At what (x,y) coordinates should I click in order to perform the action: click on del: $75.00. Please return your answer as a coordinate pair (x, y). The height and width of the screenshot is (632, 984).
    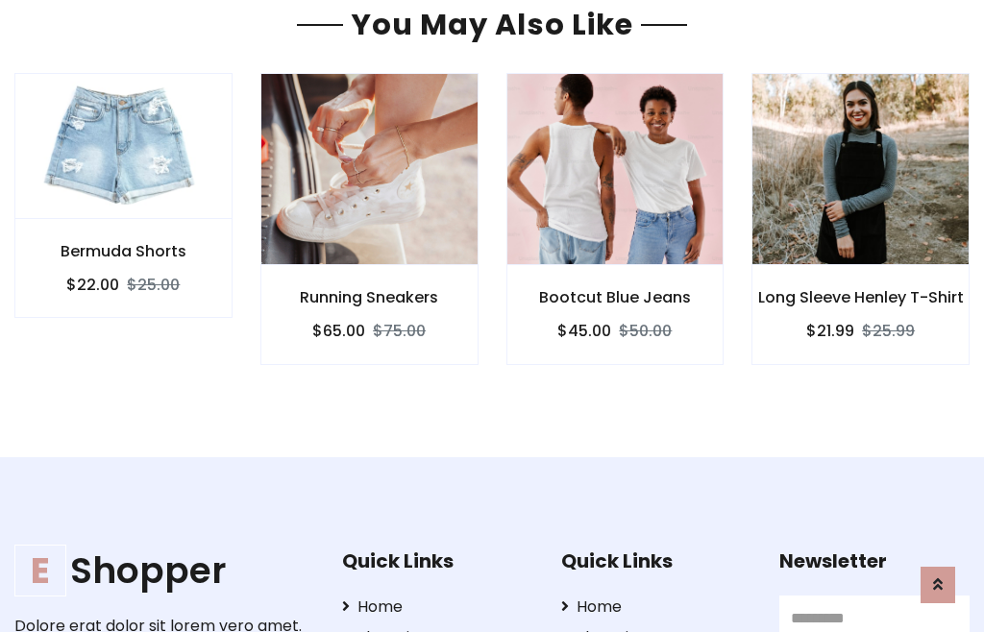
    Looking at the image, I should click on (399, 330).